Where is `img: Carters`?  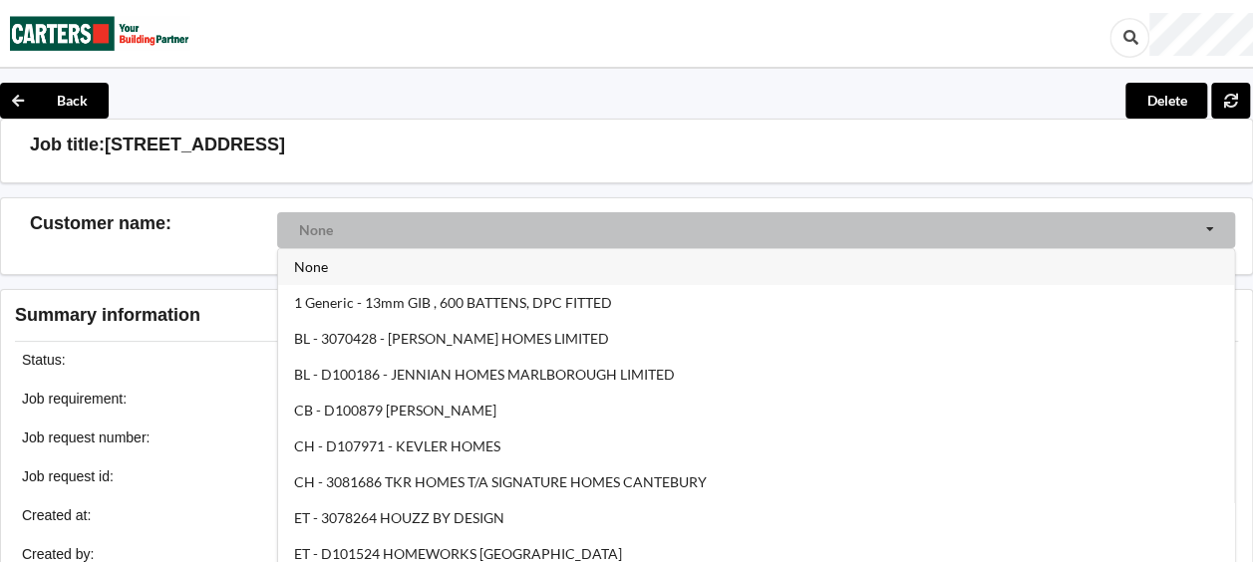
img: Carters is located at coordinates (100, 33).